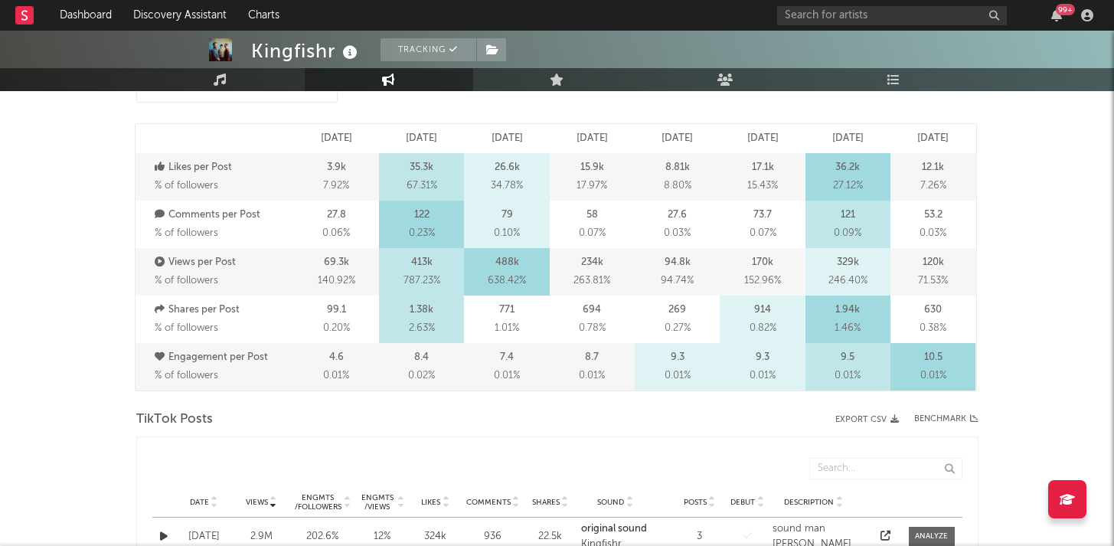  What do you see at coordinates (422, 233) in the screenshot?
I see `span: 0.23 %` at bounding box center [422, 233].